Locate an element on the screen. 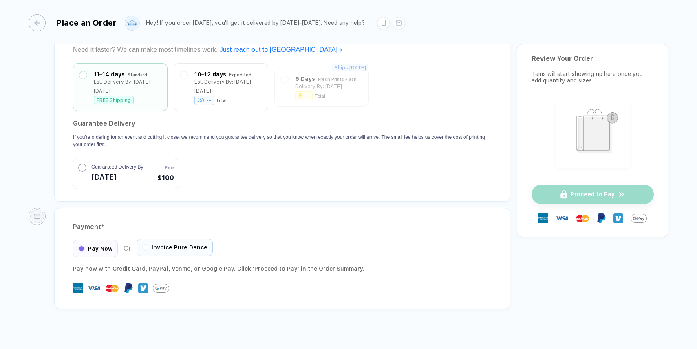  div: Payment is located at coordinates (282, 227).